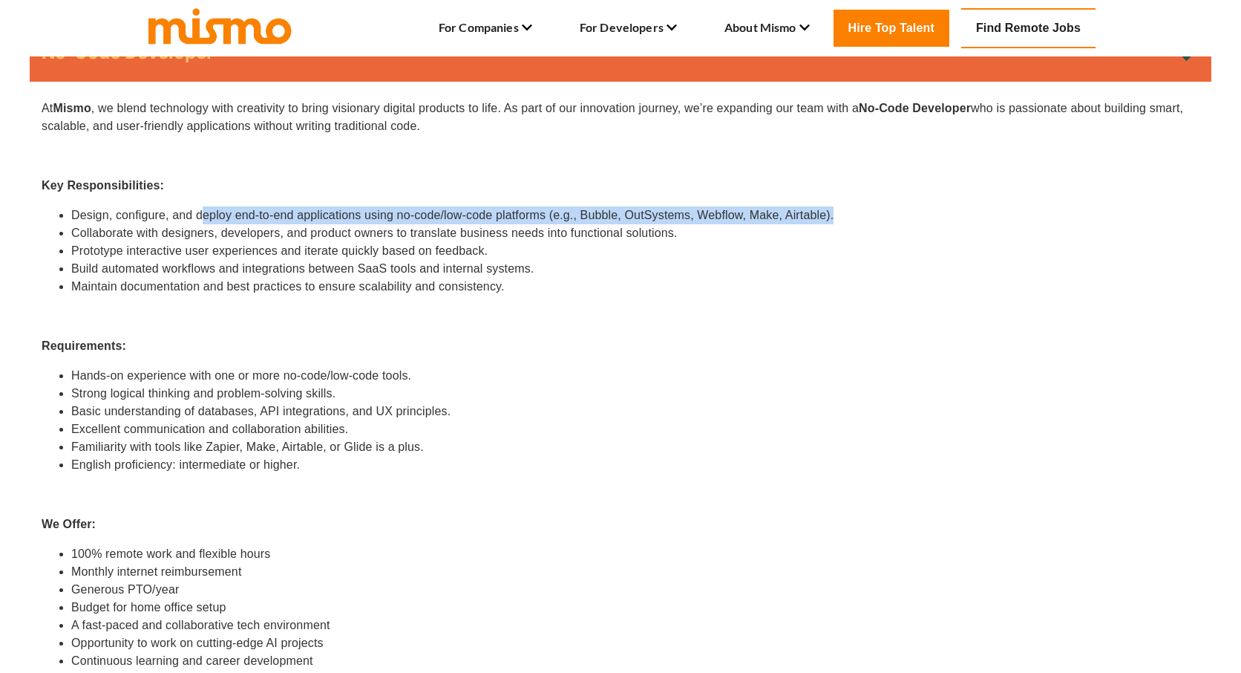 The height and width of the screenshot is (673, 1241). Describe the element at coordinates (635, 607) in the screenshot. I see `li: Budget for home office setup` at that location.